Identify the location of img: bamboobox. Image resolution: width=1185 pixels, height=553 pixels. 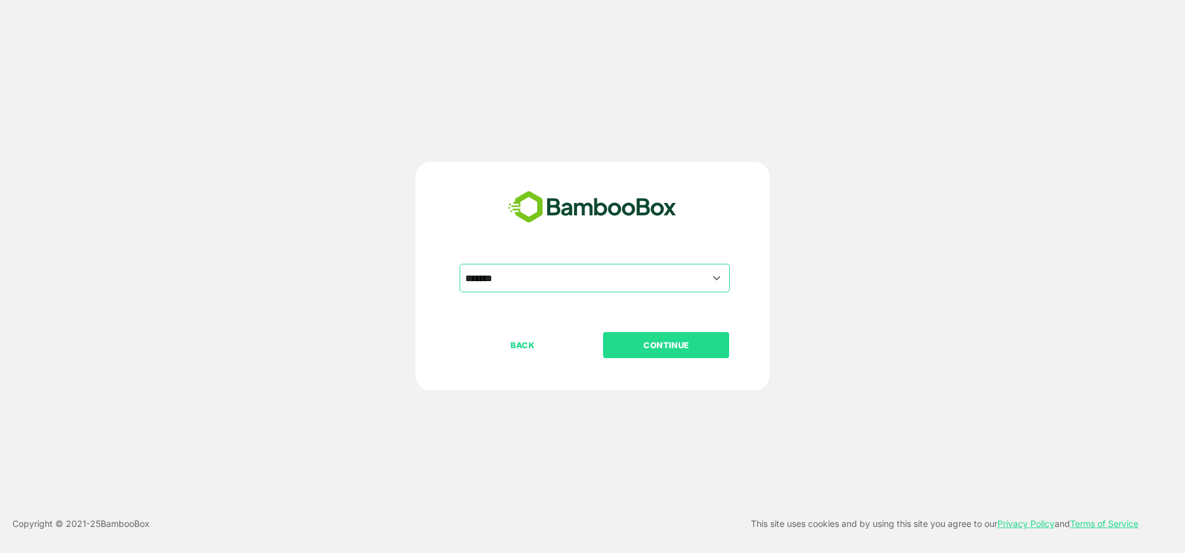
(592, 207).